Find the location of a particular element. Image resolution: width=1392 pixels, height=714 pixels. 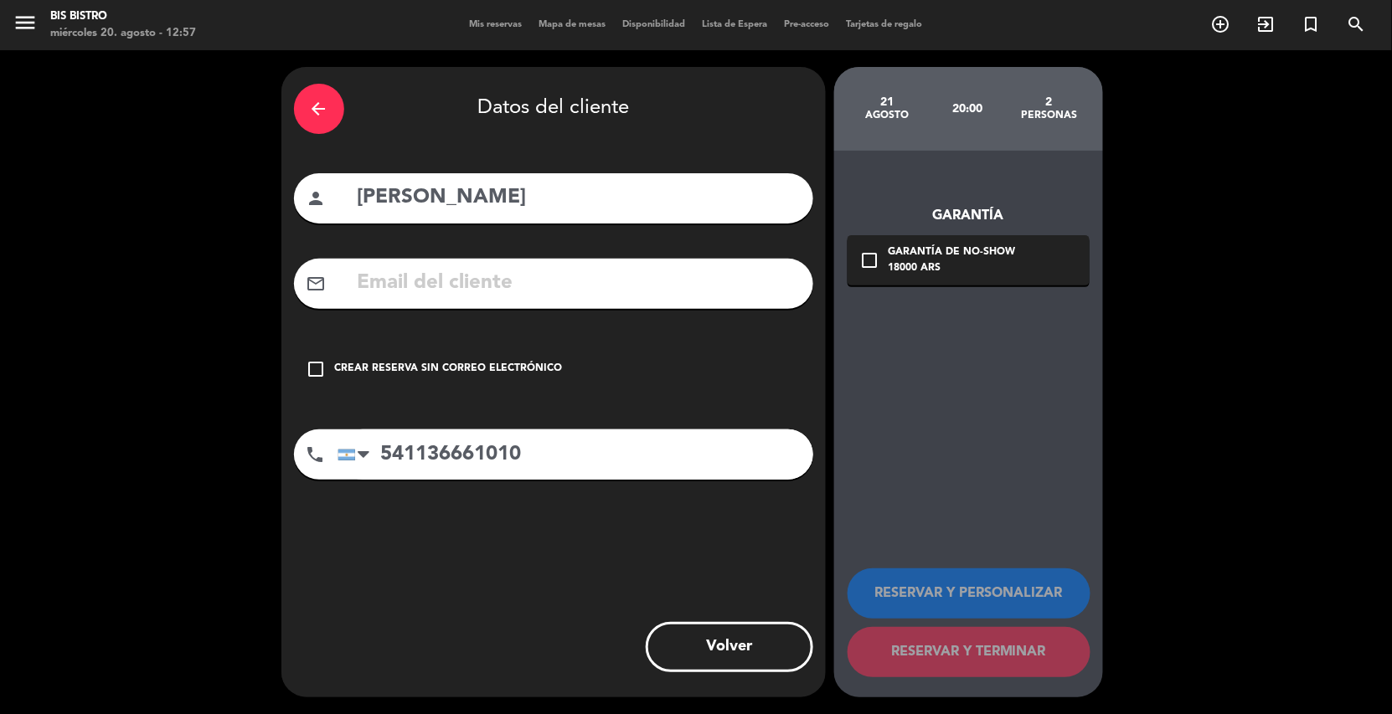

div: agosto is located at coordinates (887, 116).